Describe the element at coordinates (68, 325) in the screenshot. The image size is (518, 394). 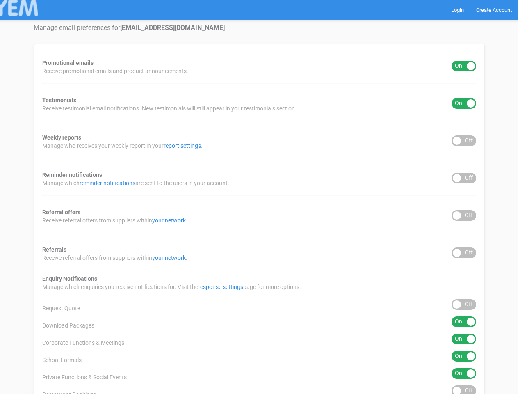
I see `span: Download Packages` at that location.